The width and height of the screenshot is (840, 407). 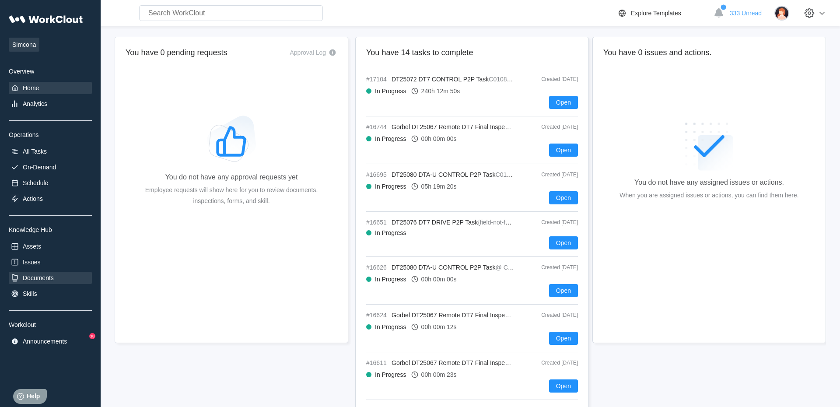 I want to click on span: #16695, so click(x=377, y=175).